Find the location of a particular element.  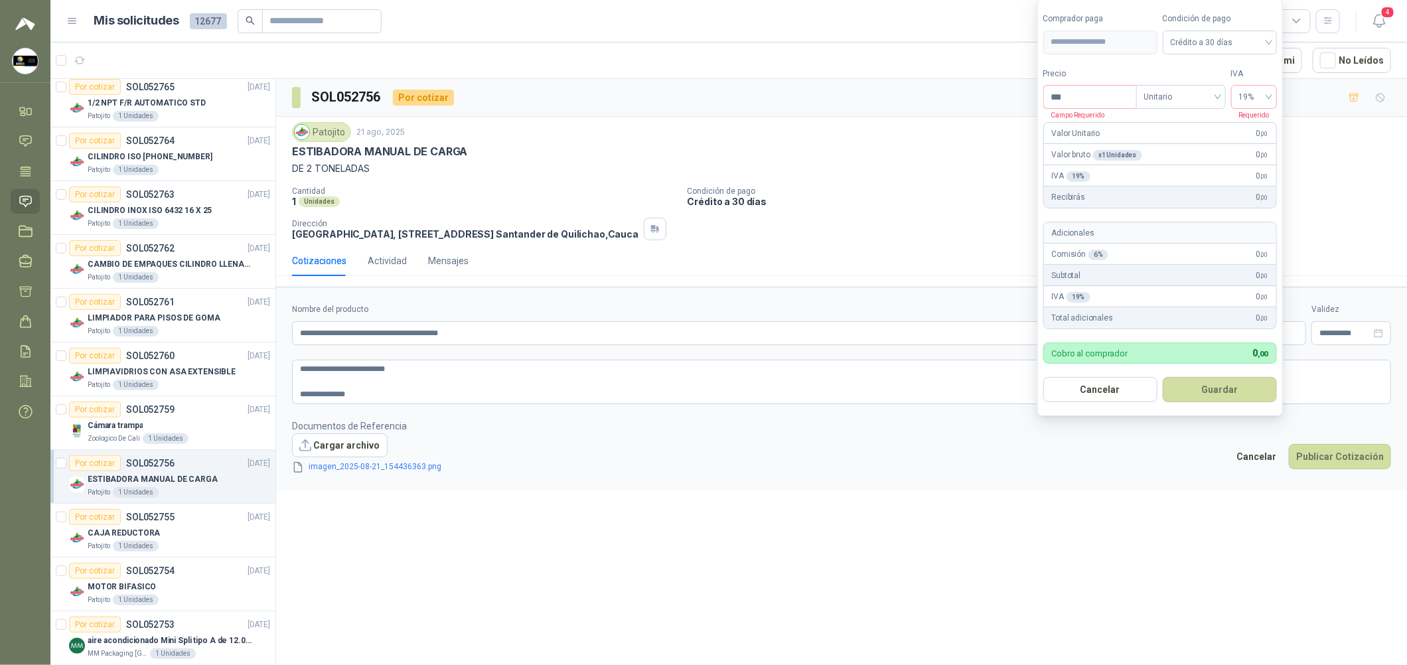

label: Precio is located at coordinates (1090, 74).